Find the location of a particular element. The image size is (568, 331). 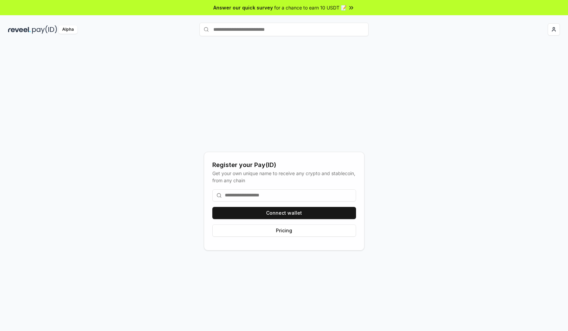

img: pay_id is located at coordinates (45, 29).